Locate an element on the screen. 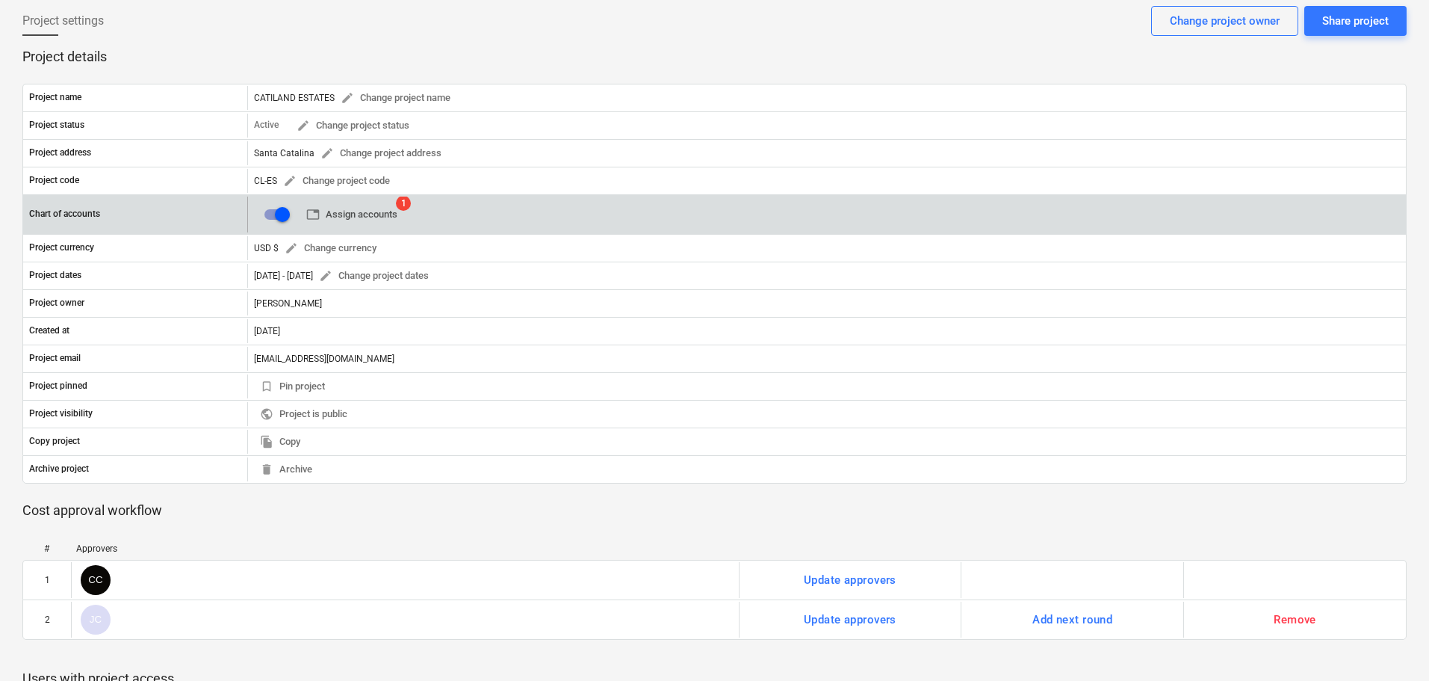  button: Project is public is located at coordinates (303, 414).